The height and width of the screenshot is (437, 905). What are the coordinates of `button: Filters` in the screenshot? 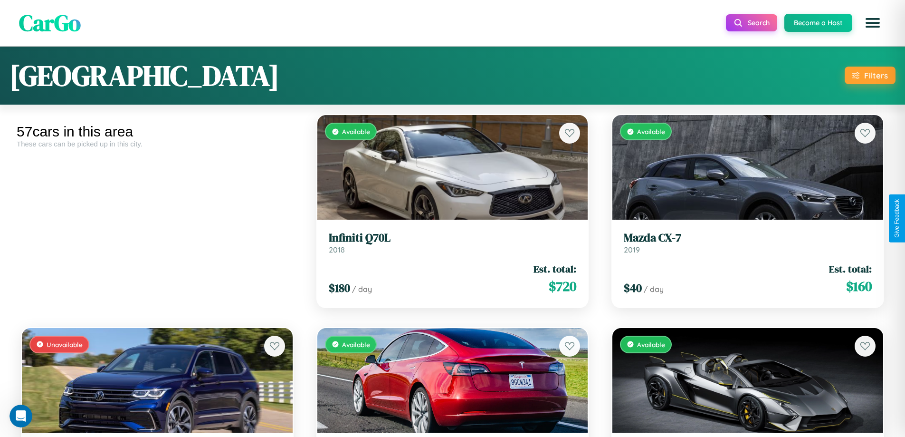 It's located at (870, 75).